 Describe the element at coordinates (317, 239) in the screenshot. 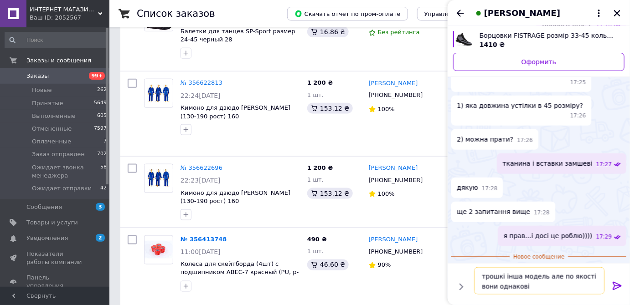

I see `span: 490 ₴` at that location.